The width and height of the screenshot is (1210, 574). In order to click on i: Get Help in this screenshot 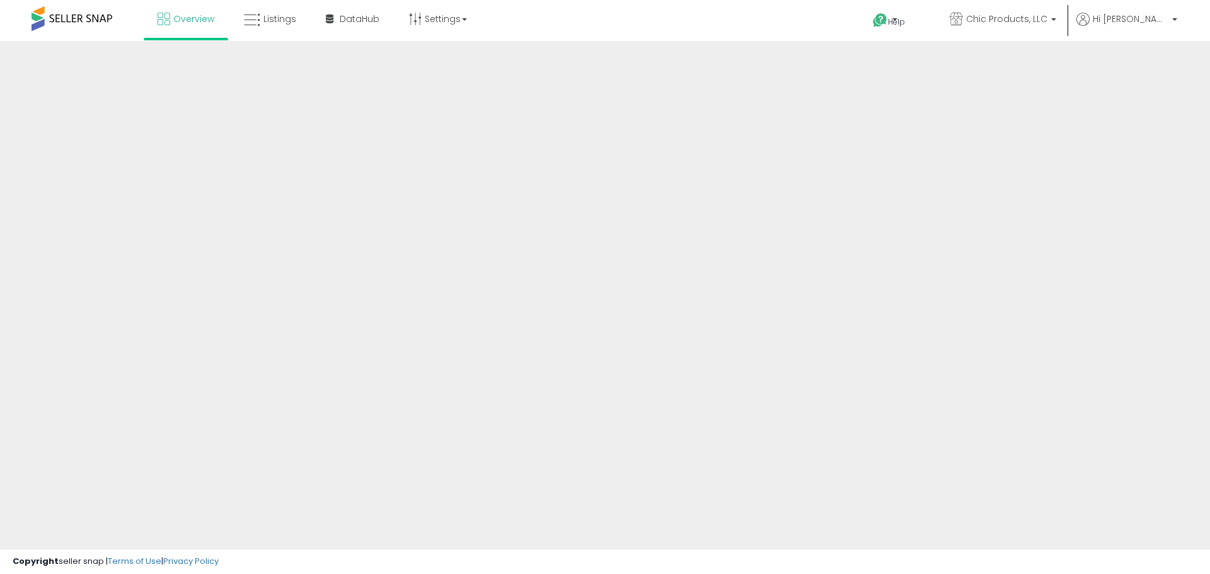, I will do `click(880, 20)`.